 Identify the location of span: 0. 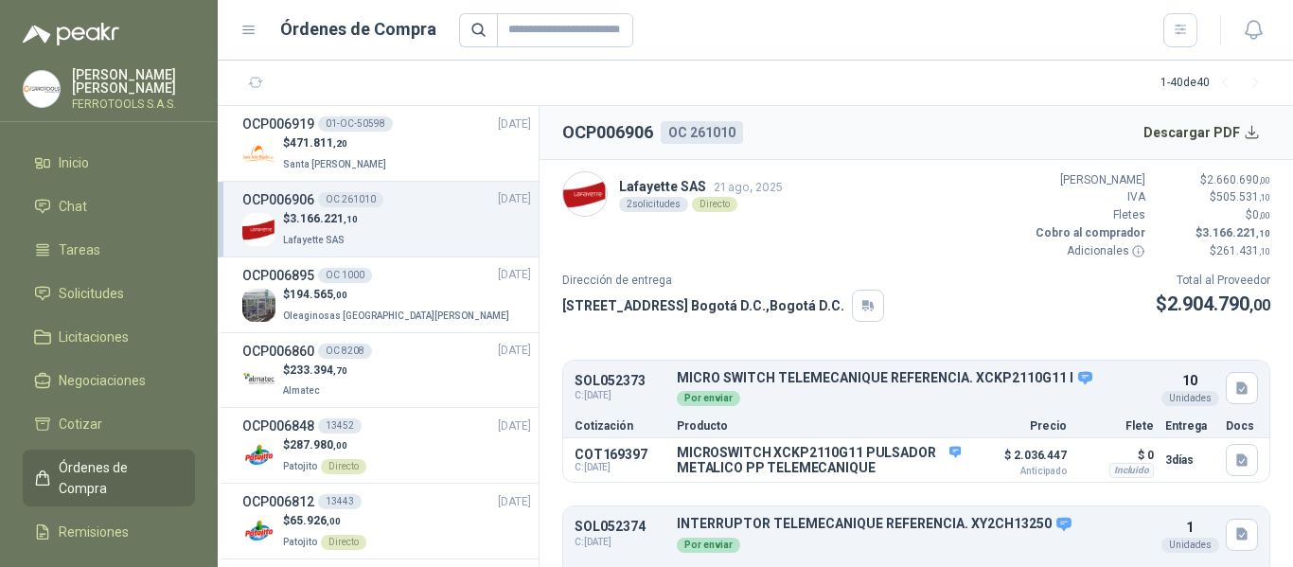
(1261, 215).